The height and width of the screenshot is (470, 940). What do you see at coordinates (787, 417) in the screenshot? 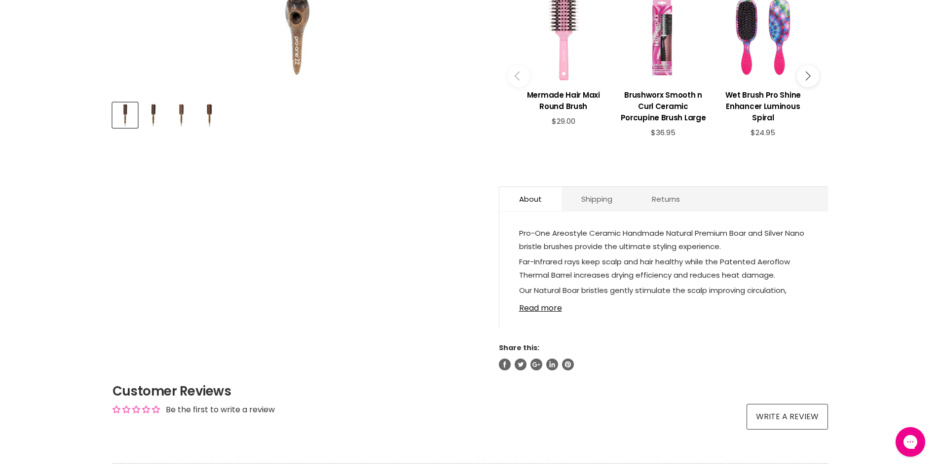
I see `a: Write a review` at bounding box center [787, 417].